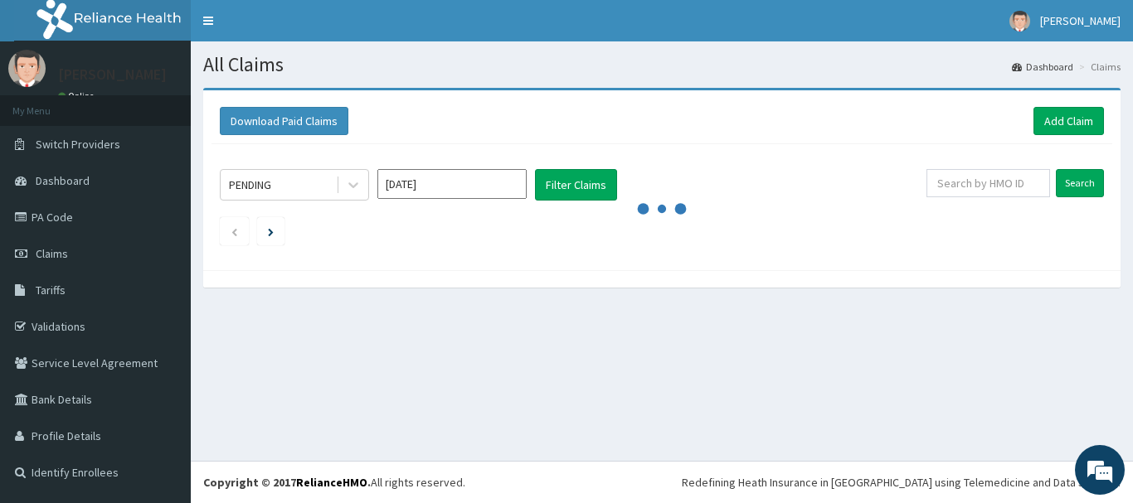 The height and width of the screenshot is (503, 1133). What do you see at coordinates (452, 184) in the screenshot?
I see `input: Select Month and Year` at bounding box center [452, 184].